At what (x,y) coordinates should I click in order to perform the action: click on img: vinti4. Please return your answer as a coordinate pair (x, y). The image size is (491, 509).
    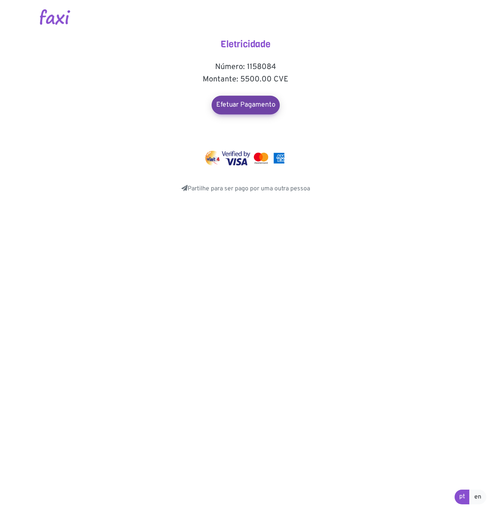
    Looking at the image, I should click on (212, 158).